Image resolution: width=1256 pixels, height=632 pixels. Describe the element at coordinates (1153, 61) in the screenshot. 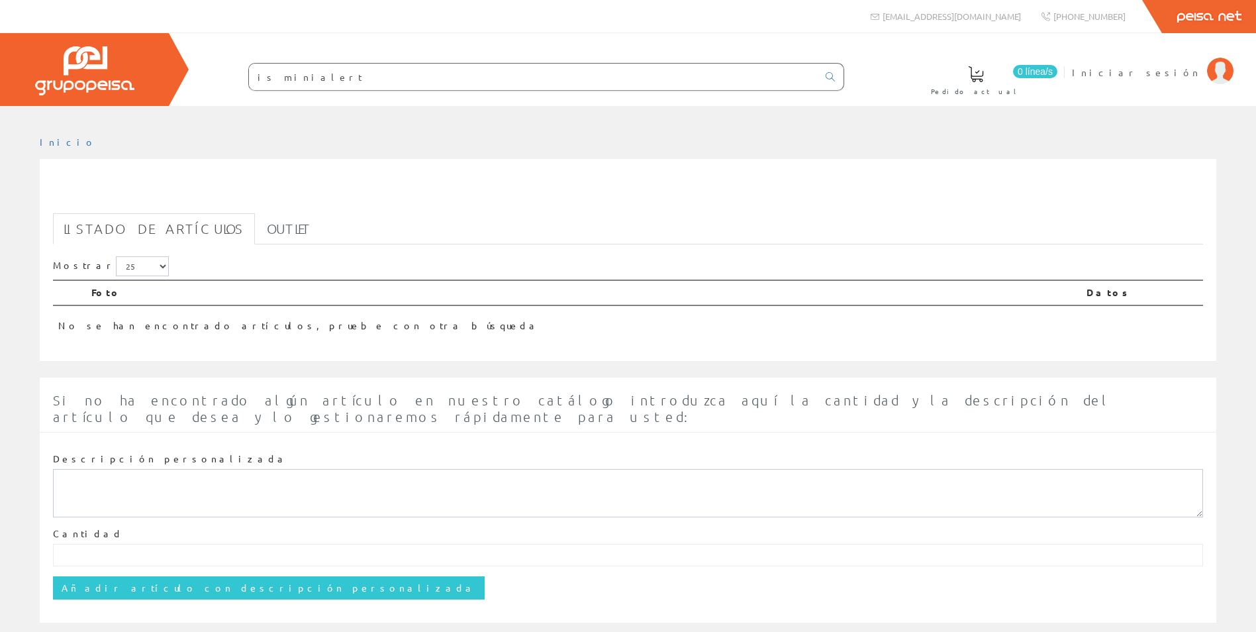

I see `a: Iniciar sesión` at that location.